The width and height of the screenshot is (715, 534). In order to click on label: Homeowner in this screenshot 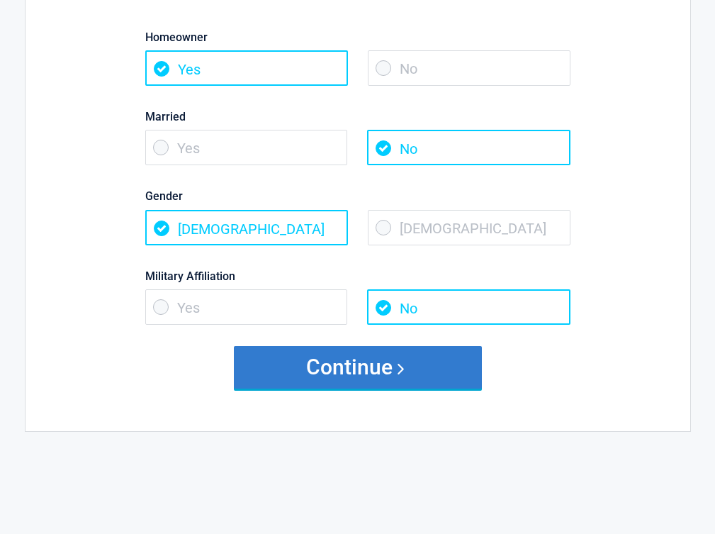, I will do `click(358, 37)`.